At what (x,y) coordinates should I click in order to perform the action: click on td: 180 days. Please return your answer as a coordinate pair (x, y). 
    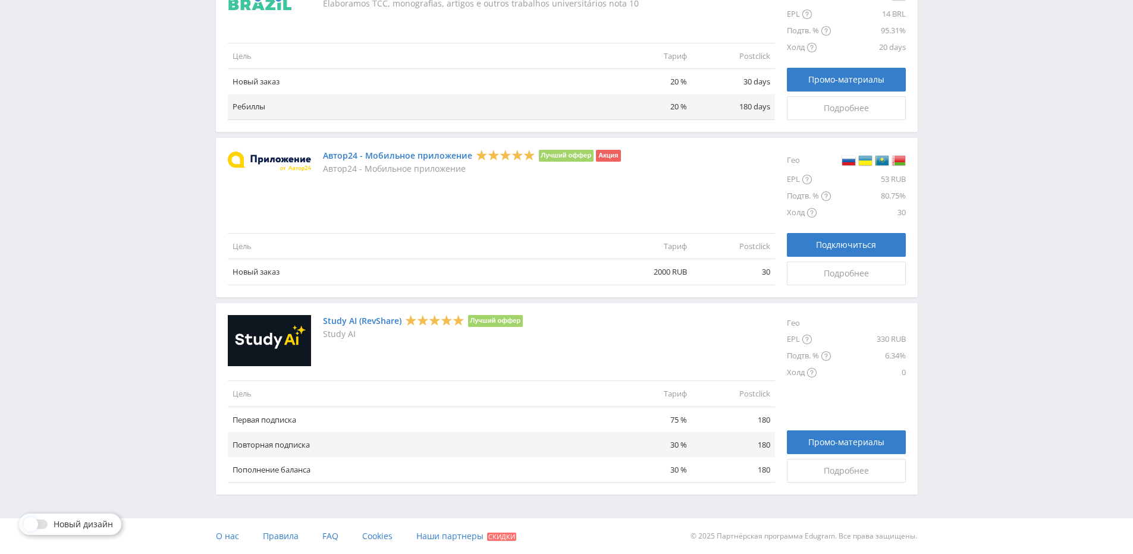
    Looking at the image, I should click on (733, 106).